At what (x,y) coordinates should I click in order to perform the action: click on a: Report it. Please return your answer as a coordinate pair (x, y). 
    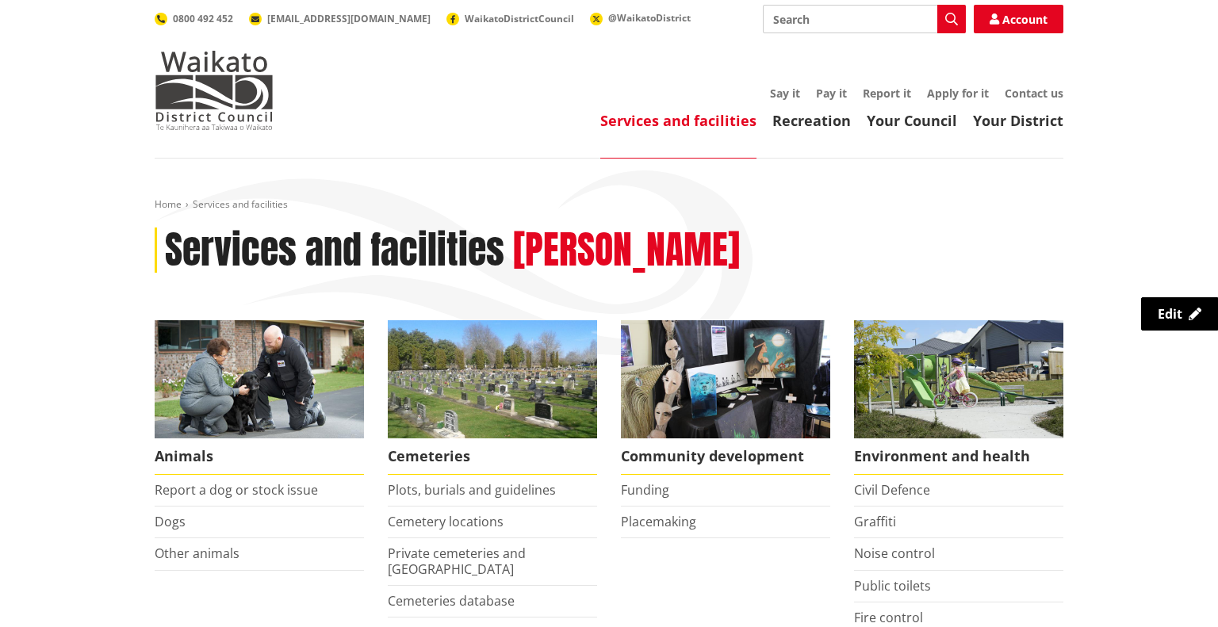
    Looking at the image, I should click on (886, 93).